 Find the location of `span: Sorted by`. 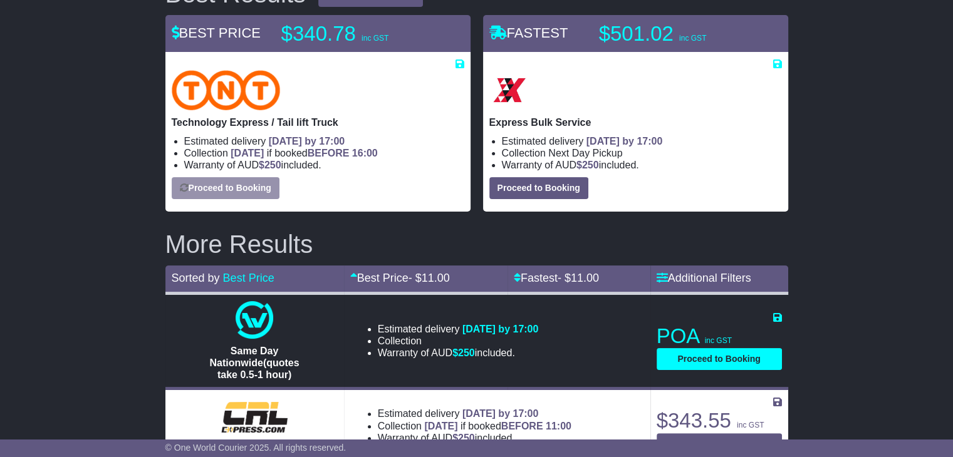

span: Sorted by is located at coordinates (195, 278).